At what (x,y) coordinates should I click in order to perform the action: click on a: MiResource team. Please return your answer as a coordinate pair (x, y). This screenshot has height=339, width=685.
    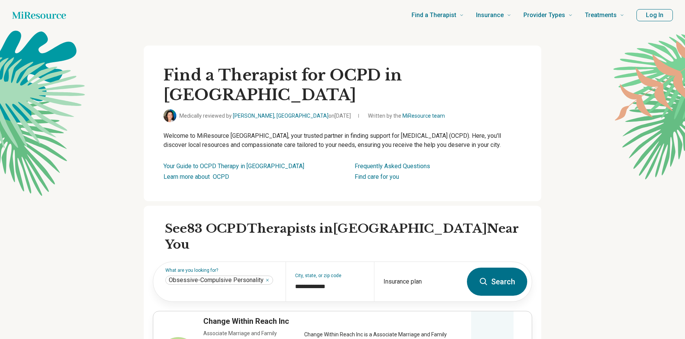
    Looking at the image, I should click on (423, 116).